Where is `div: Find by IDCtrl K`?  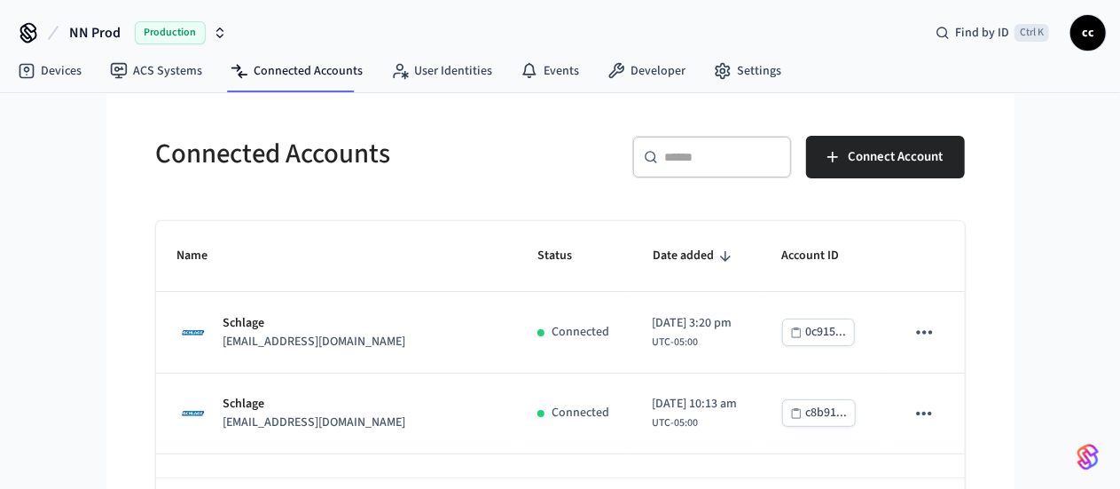
div: Find by IDCtrl K is located at coordinates (993, 33).